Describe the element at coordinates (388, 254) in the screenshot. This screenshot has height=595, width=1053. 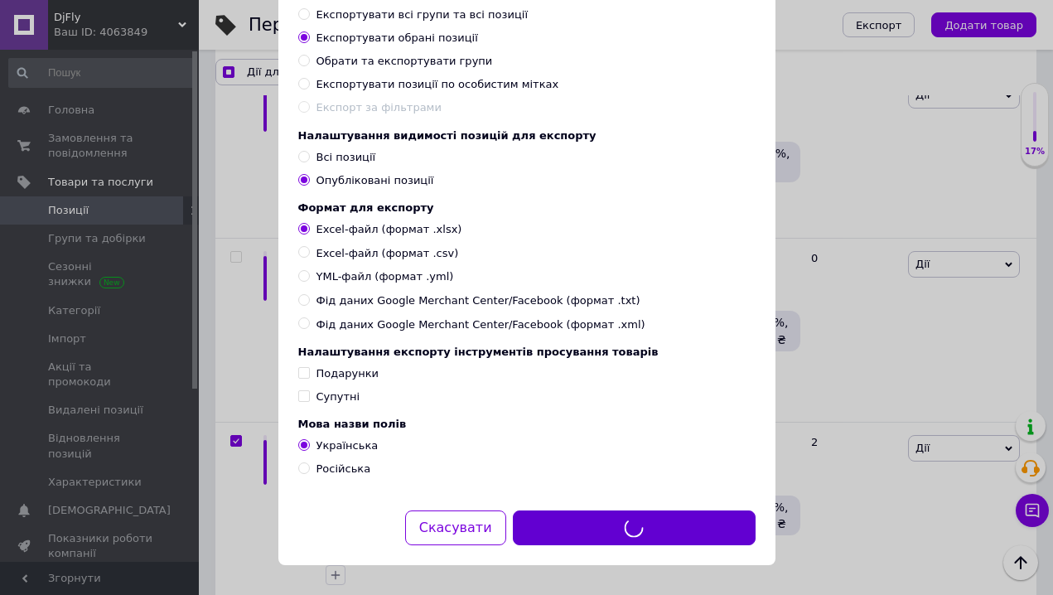
I see `span: Excel-файл (формат .csv)` at that location.